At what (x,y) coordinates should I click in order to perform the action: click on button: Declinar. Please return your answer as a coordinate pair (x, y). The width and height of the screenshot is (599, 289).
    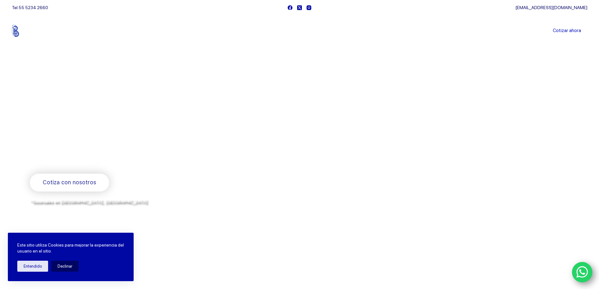
    Looking at the image, I should click on (65, 266).